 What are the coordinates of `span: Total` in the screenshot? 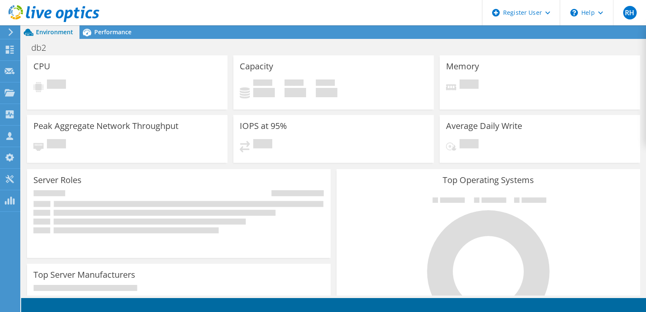 It's located at (325, 84).